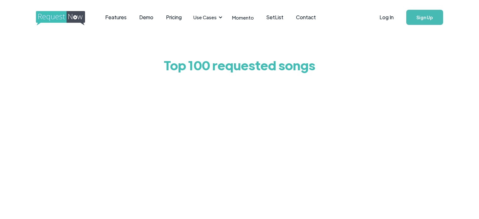 This screenshot has height=219, width=479. Describe the element at coordinates (146, 17) in the screenshot. I see `a: Demo` at that location.